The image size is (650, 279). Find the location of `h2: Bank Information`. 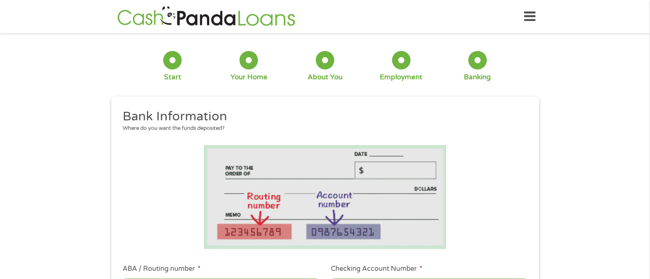

h2: Bank Information is located at coordinates (322, 116).